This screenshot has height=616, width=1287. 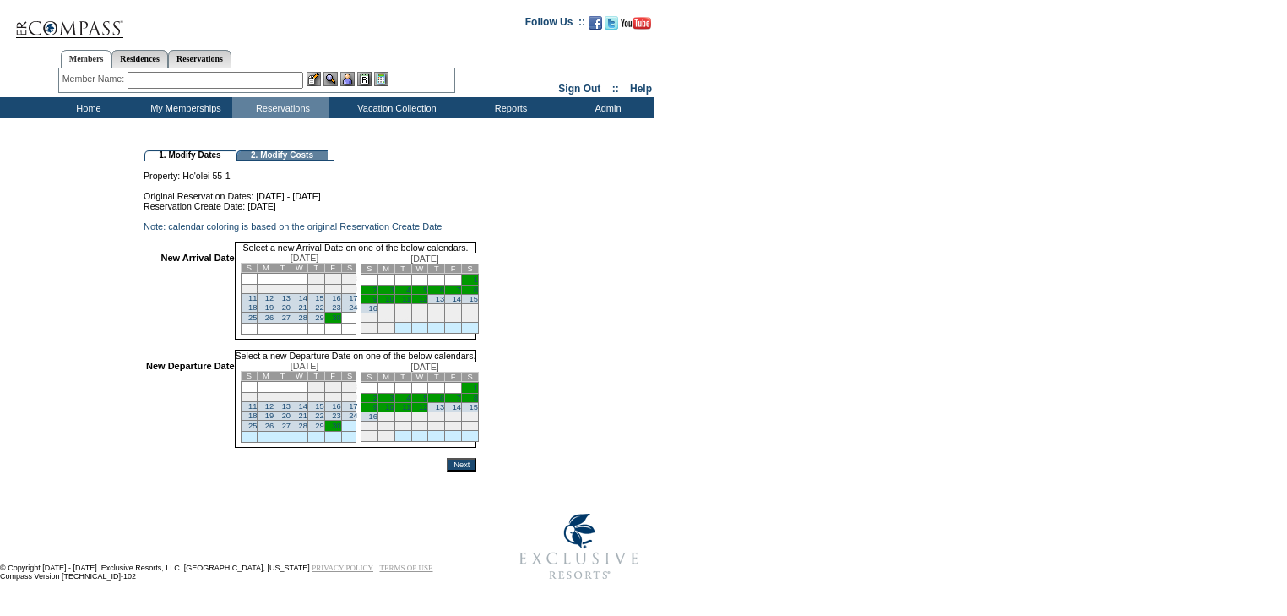 What do you see at coordinates (190, 404) in the screenshot?
I see `td: New Departure Date` at bounding box center [190, 404].